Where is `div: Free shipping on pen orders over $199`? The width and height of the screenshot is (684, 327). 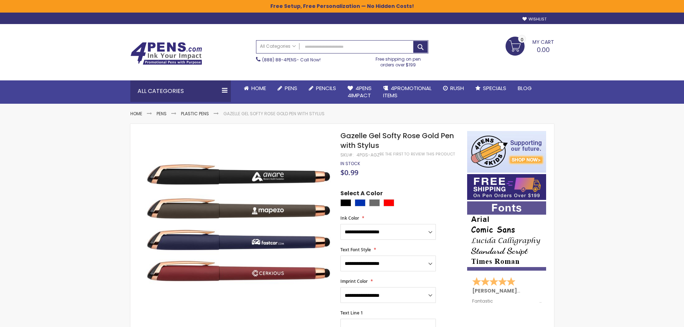
div: Free shipping on pen orders over $199 is located at coordinates (398, 61).